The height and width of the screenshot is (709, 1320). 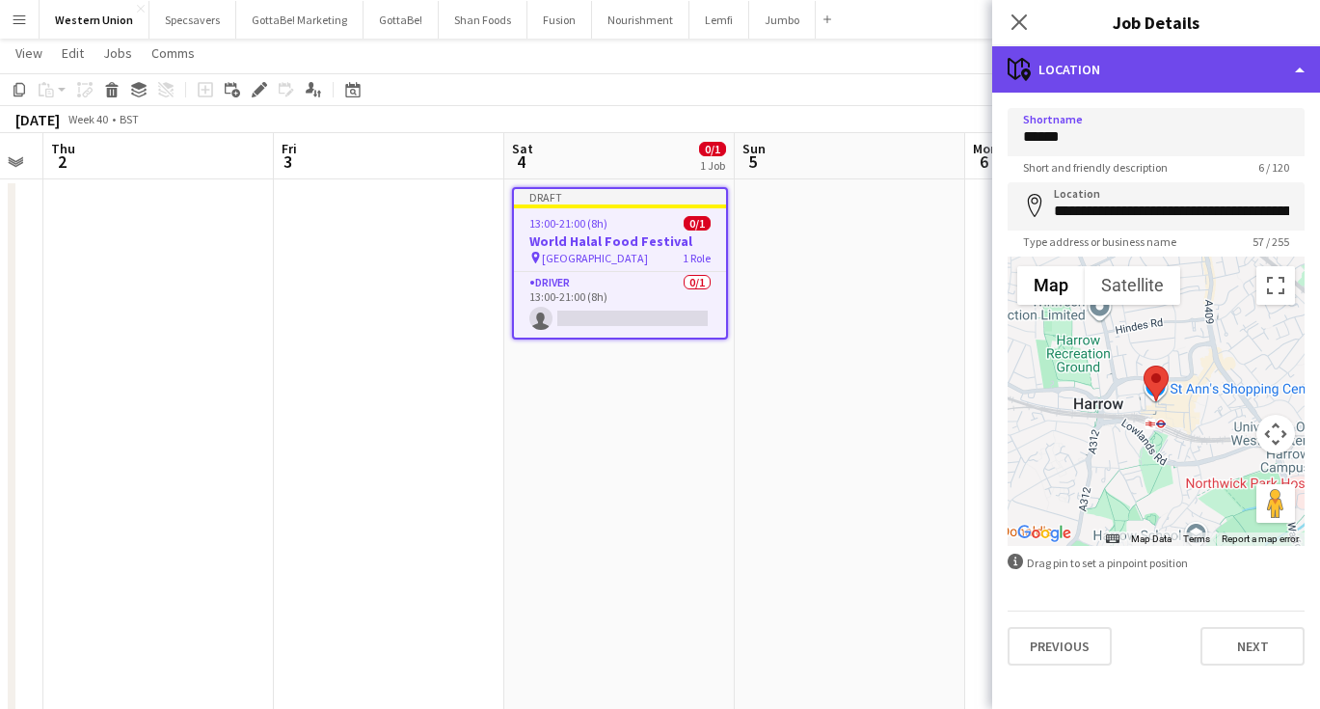 I want to click on button: Show street map, so click(x=1051, y=285).